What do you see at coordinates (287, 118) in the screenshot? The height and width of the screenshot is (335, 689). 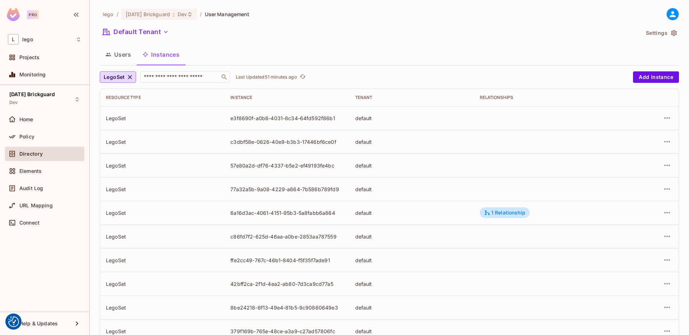 I see `div: e3f8690f-a0b8-4031-8c34-64fd592f86b1` at bounding box center [287, 118].